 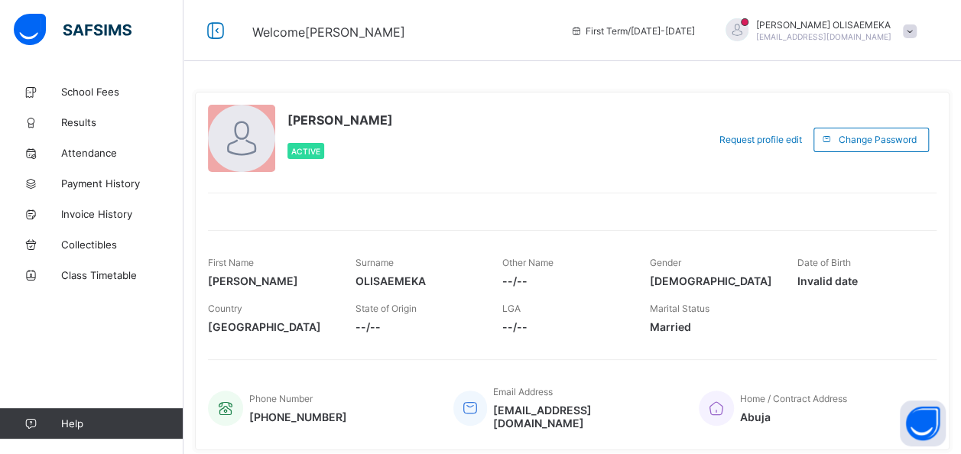 What do you see at coordinates (878, 139) in the screenshot?
I see `span: Change Password` at bounding box center [878, 139].